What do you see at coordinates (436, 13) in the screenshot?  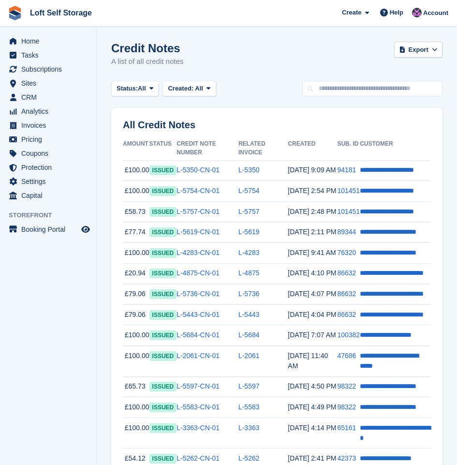 I see `span: Account` at bounding box center [436, 13].